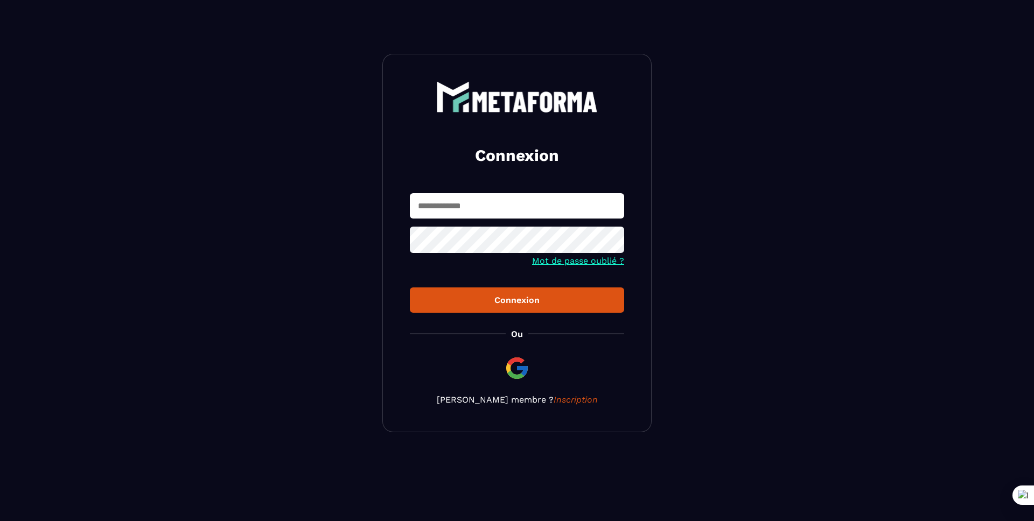  I want to click on div: Connexion, so click(517, 300).